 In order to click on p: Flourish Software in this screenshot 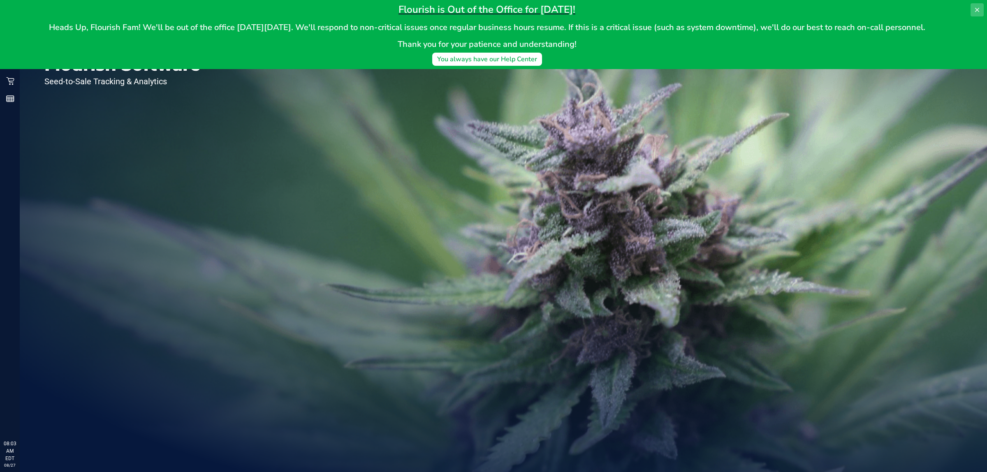, I will do `click(122, 65)`.